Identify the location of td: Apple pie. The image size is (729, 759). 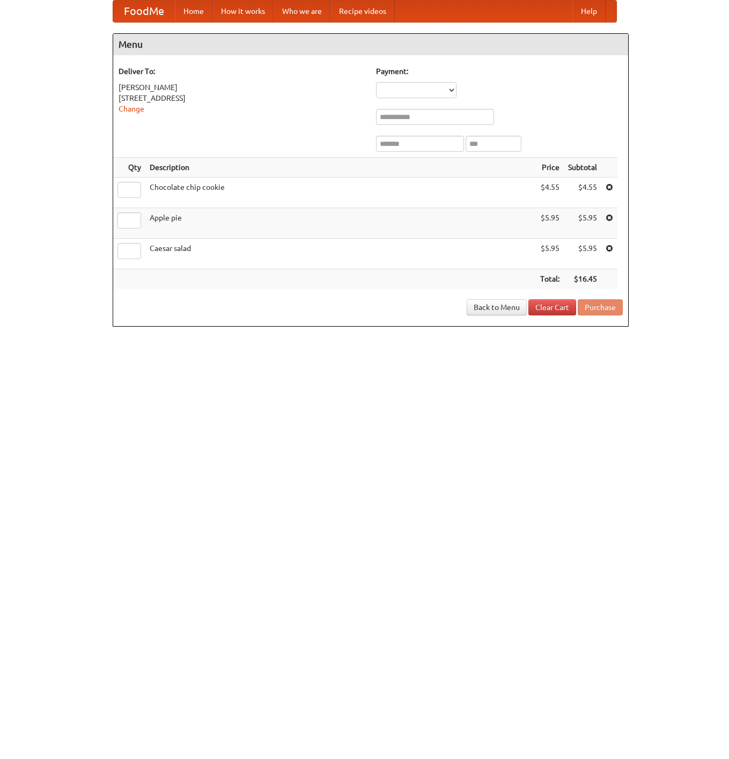
(341, 223).